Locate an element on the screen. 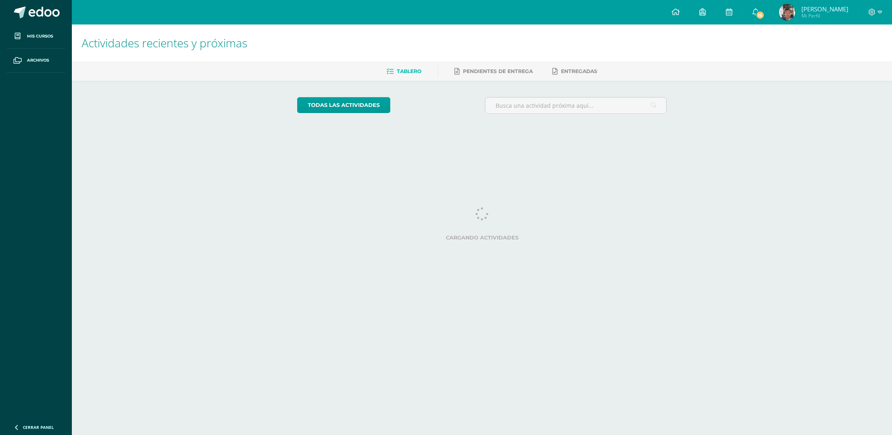  span: Mi Perfil is located at coordinates (824, 16).